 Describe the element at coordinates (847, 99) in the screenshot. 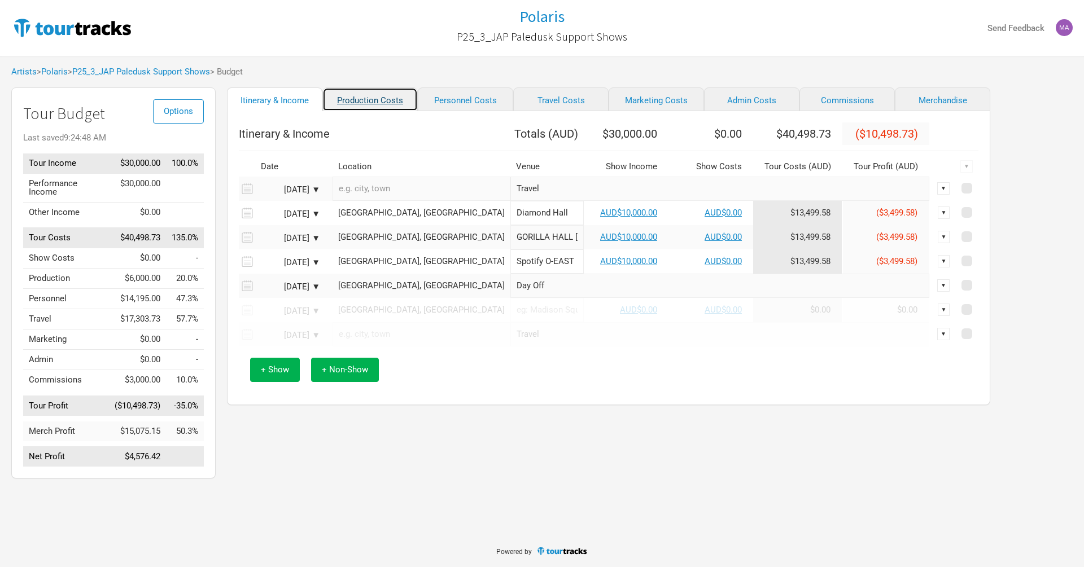

I see `a: Commissions` at that location.